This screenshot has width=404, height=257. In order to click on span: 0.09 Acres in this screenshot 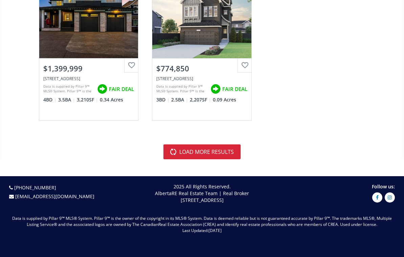, I will do `click(225, 100)`.